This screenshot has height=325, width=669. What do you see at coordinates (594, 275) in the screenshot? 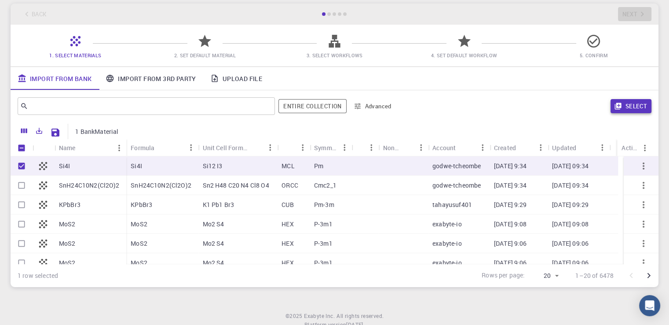
I see `p: 1–20 of 6478` at bounding box center [594, 275].